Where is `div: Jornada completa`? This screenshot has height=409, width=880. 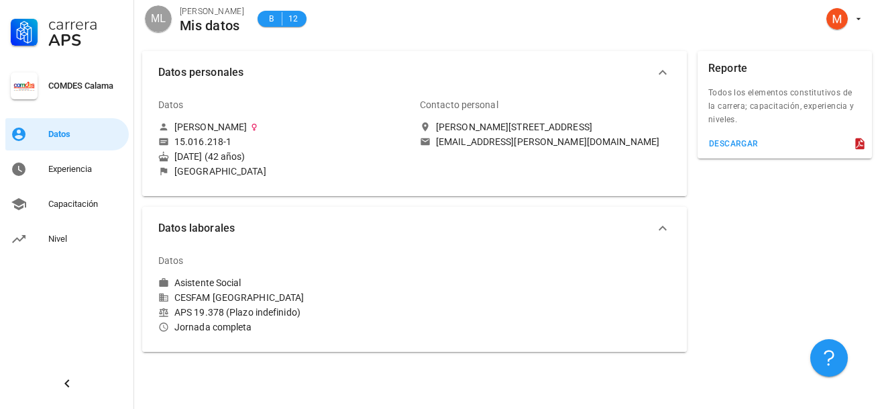
div: Jornada completa is located at coordinates (284, 327).